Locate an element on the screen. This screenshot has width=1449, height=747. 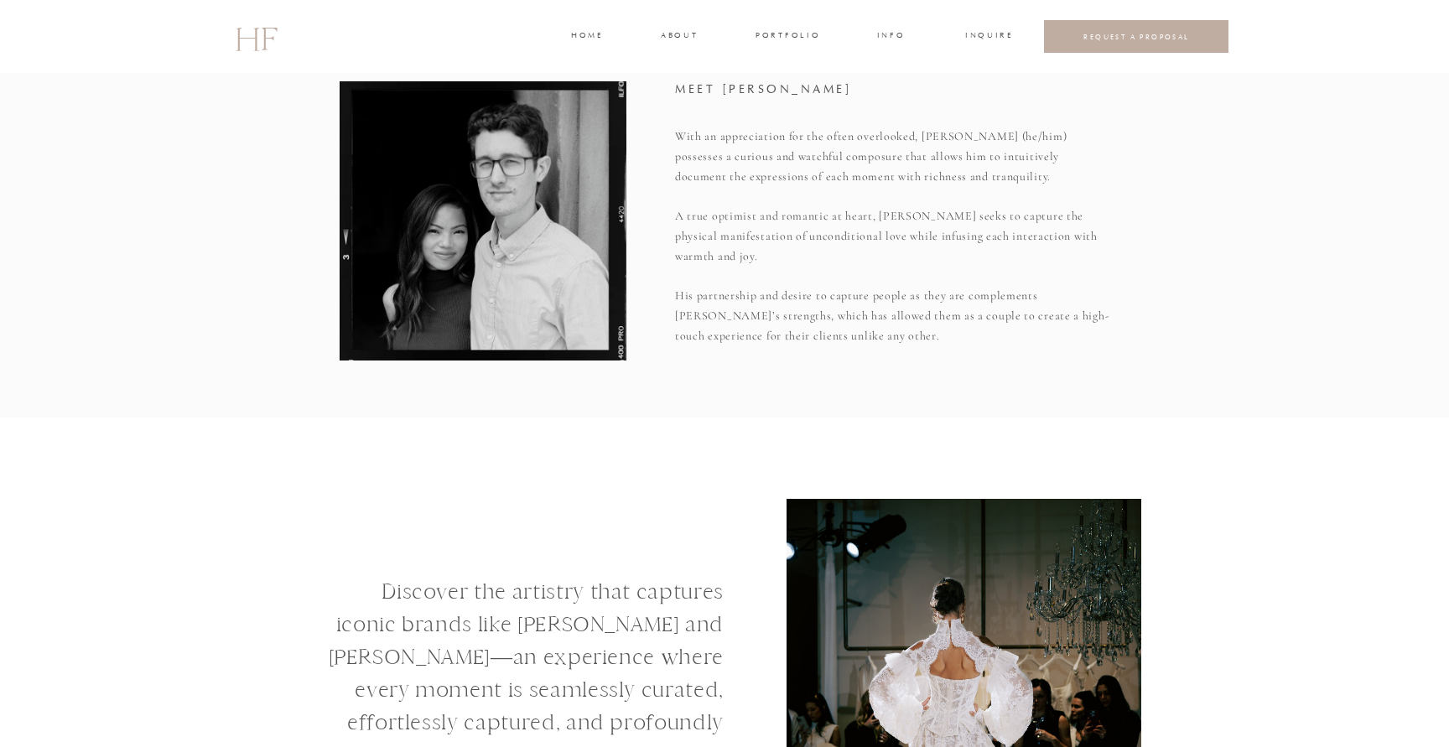
a: INQUIRE is located at coordinates (988, 37).